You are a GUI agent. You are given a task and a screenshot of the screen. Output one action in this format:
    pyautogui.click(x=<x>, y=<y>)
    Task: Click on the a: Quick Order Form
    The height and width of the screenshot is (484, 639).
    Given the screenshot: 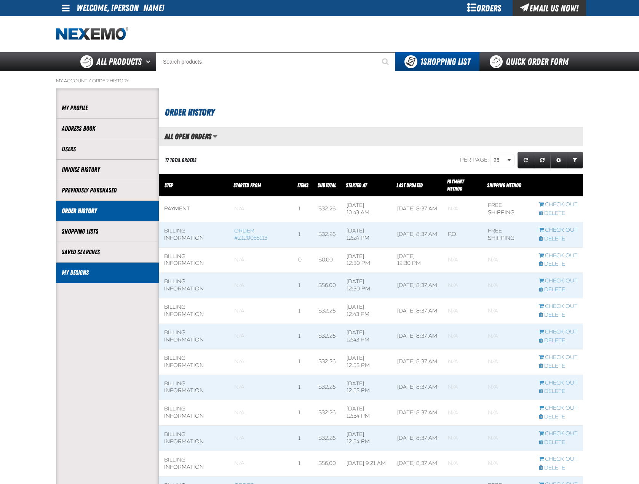 What is the action you would take?
    pyautogui.click(x=531, y=62)
    